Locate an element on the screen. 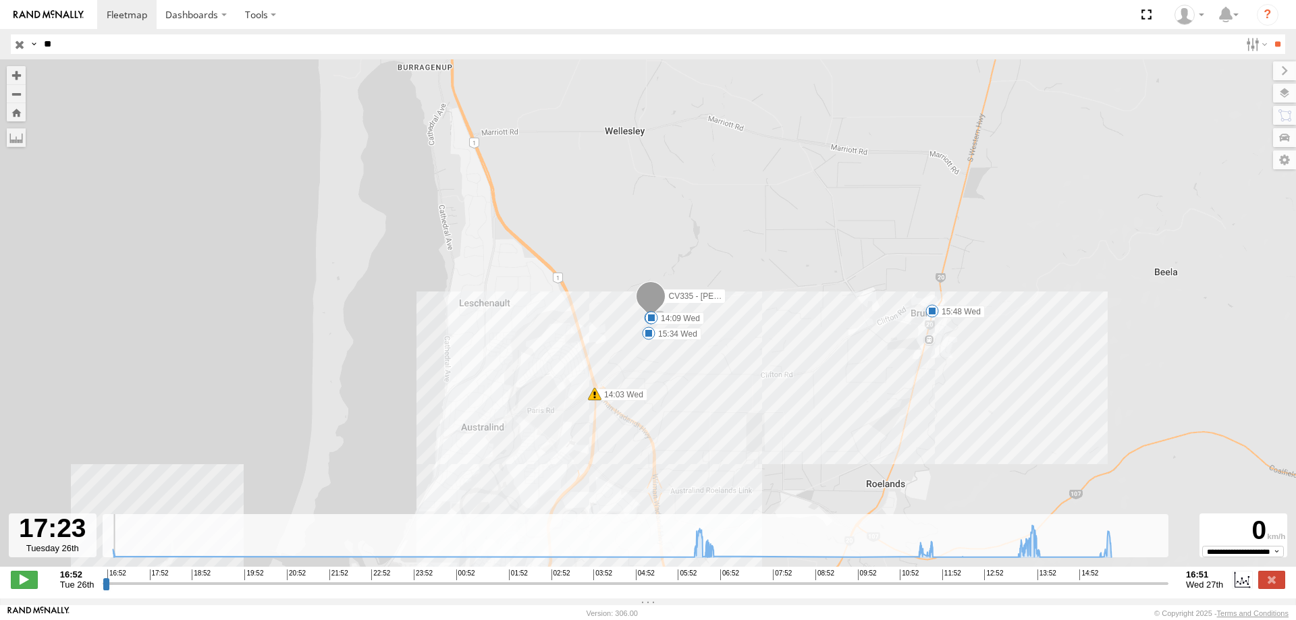  span: 06:52 is located at coordinates (729, 575).